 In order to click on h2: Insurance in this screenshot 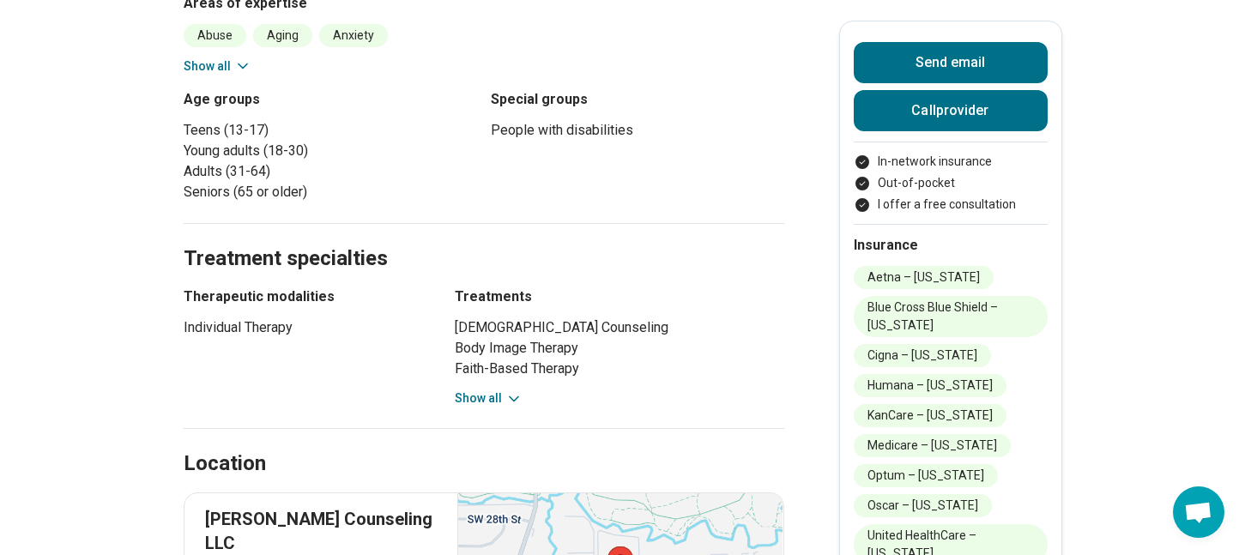, I will do `click(951, 245)`.